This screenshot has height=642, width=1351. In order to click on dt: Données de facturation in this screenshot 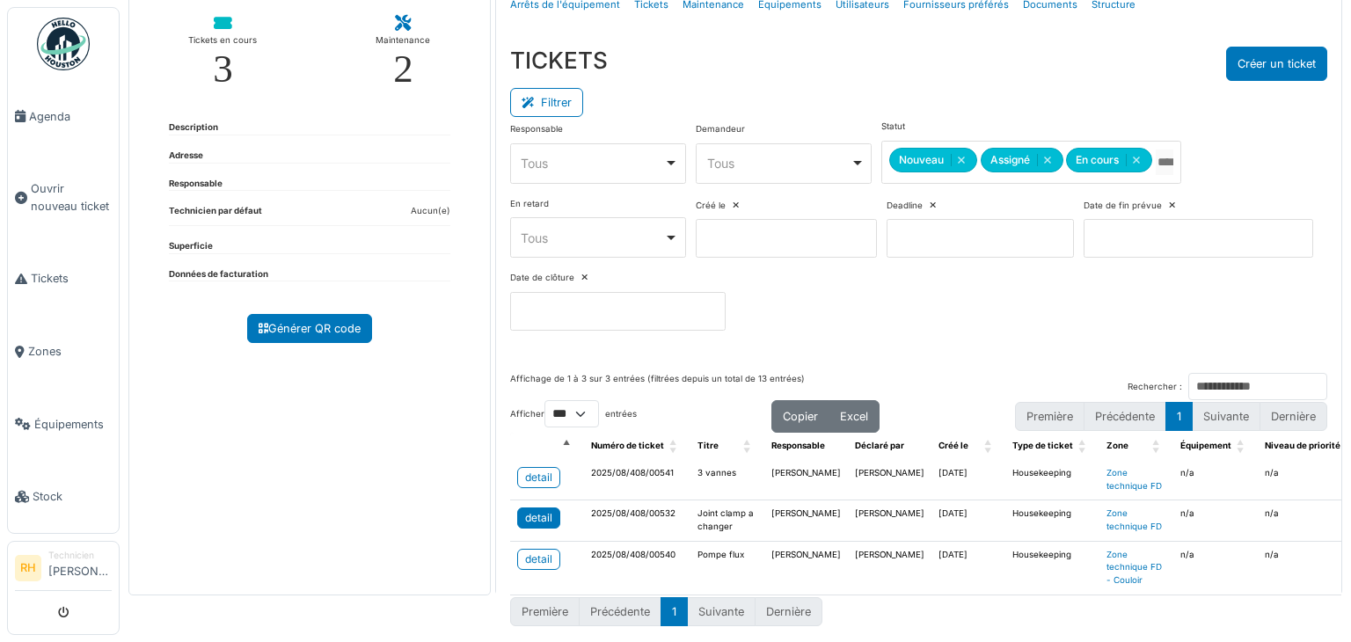, I will do `click(218, 274)`.